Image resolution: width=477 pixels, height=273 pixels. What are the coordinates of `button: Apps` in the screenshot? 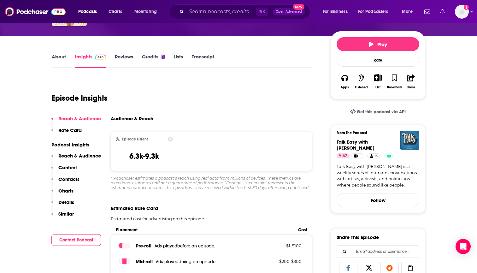 It's located at (345, 81).